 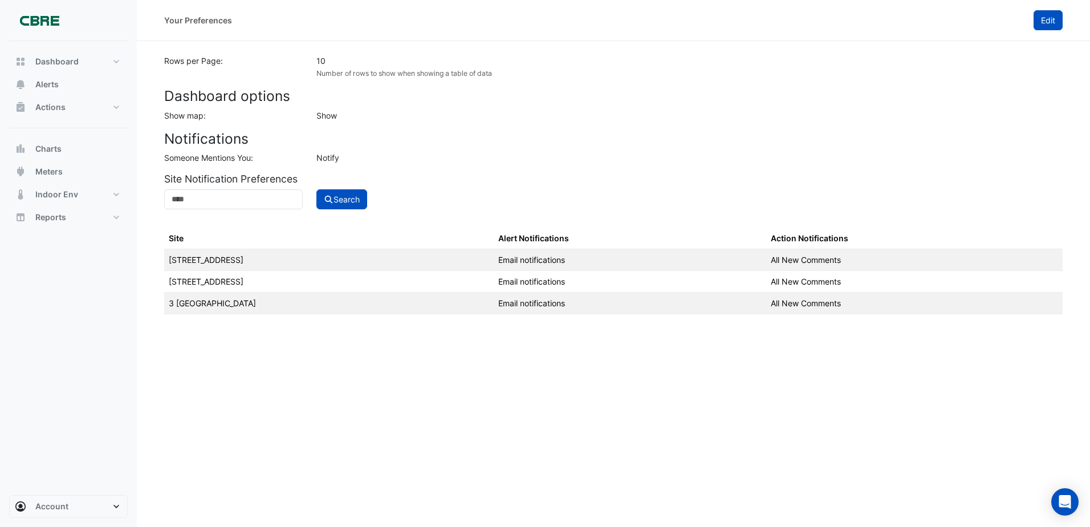 I want to click on label: Someone Mentions You:, so click(x=209, y=157).